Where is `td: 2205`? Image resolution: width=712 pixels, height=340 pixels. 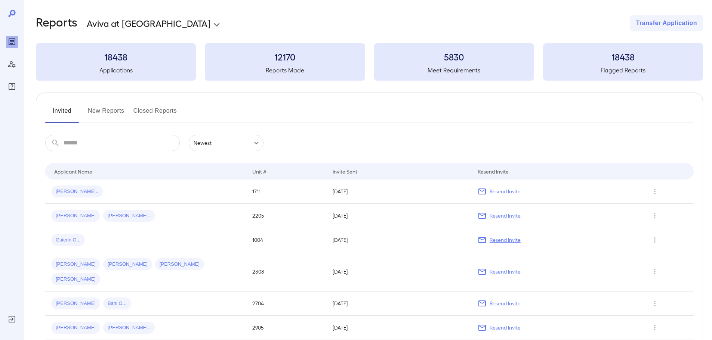 td: 2205 is located at coordinates (286, 216).